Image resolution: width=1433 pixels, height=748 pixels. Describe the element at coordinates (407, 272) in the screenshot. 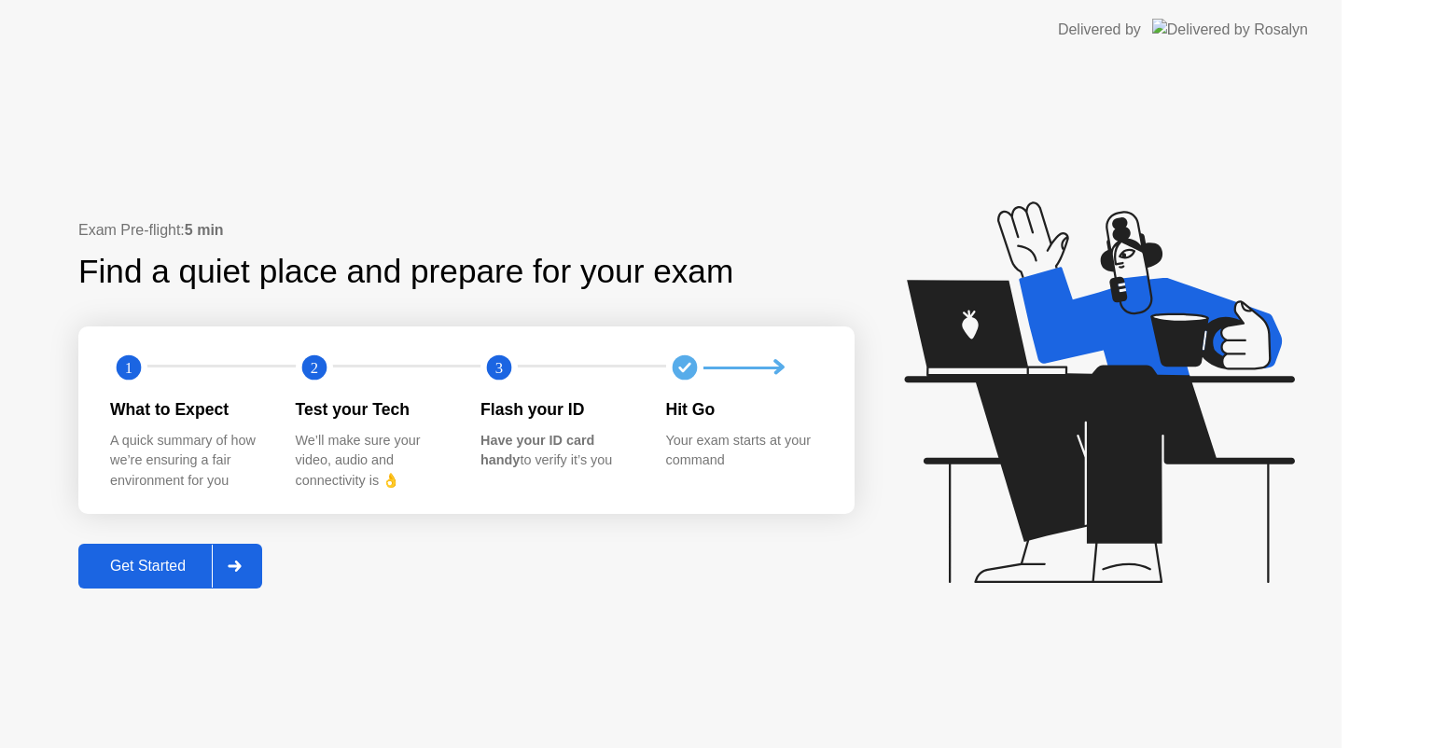

I see `div: Find a quiet place and prepare for your exam` at that location.